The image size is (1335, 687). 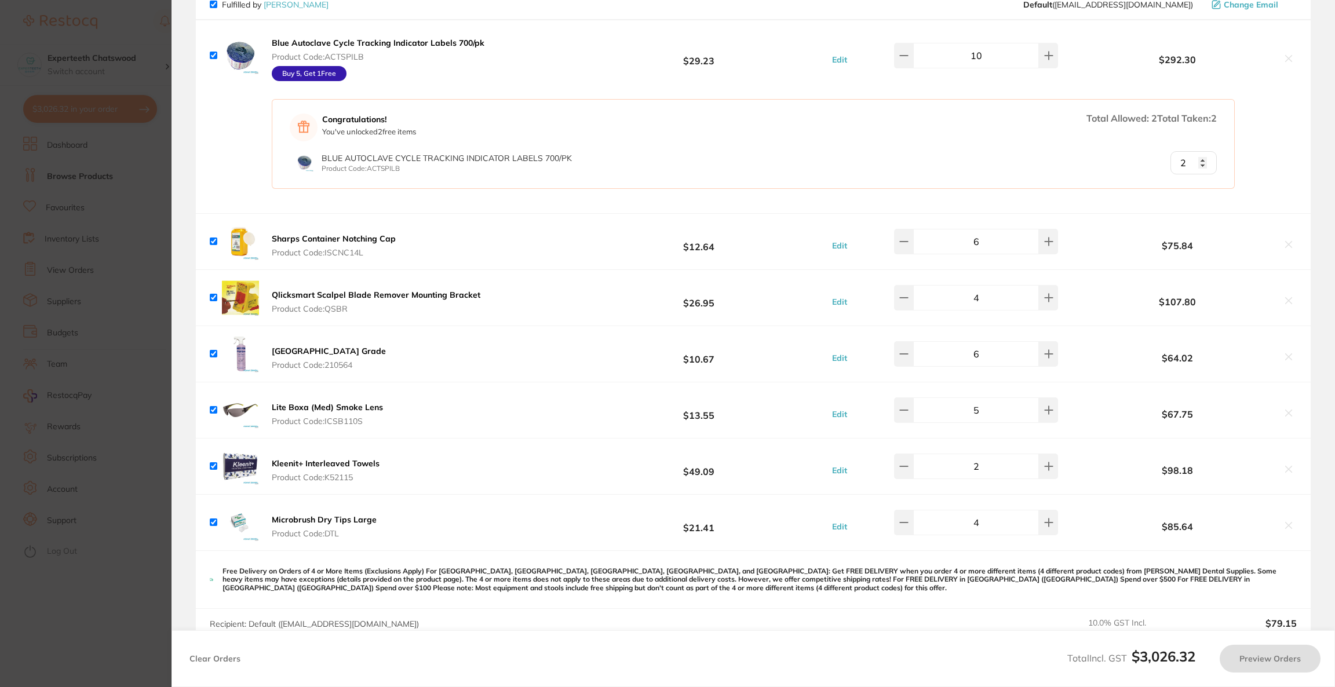 What do you see at coordinates (378, 43) in the screenshot?
I see `b: Blue Autoclave Cycle Tracking Indicator Labels 700/pk` at bounding box center [378, 43].